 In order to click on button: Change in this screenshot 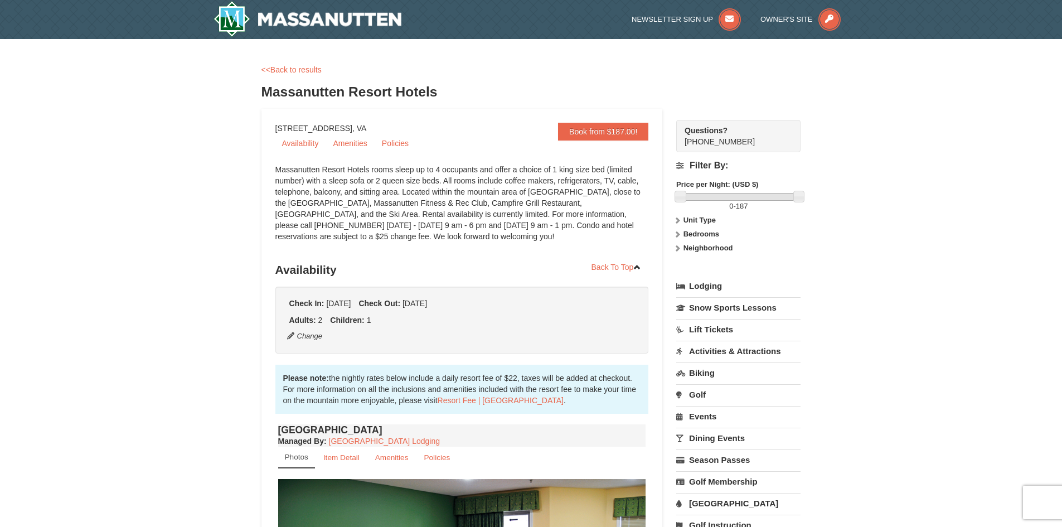, I will do `click(305, 336)`.